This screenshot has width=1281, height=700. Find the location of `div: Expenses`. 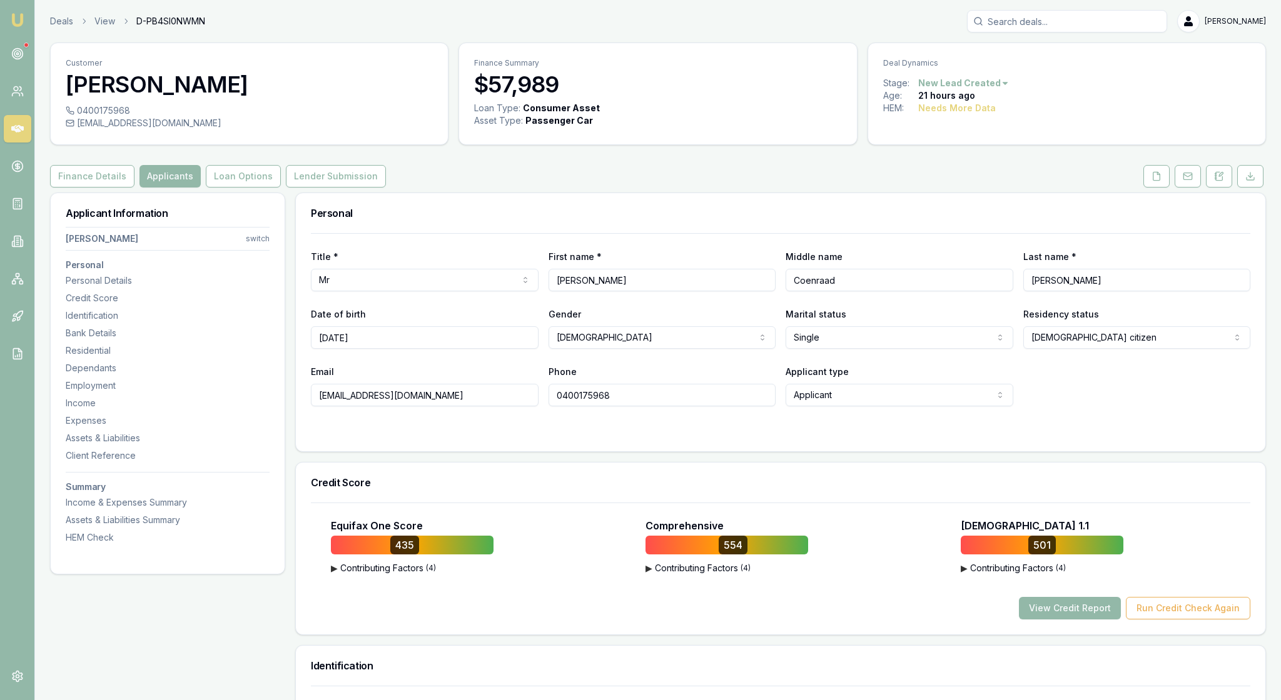

div: Expenses is located at coordinates (168, 421).